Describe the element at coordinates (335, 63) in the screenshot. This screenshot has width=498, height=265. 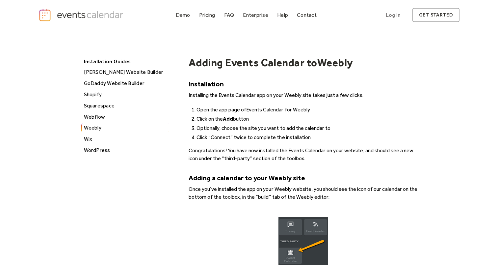
I see `h1: Weebly` at that location.